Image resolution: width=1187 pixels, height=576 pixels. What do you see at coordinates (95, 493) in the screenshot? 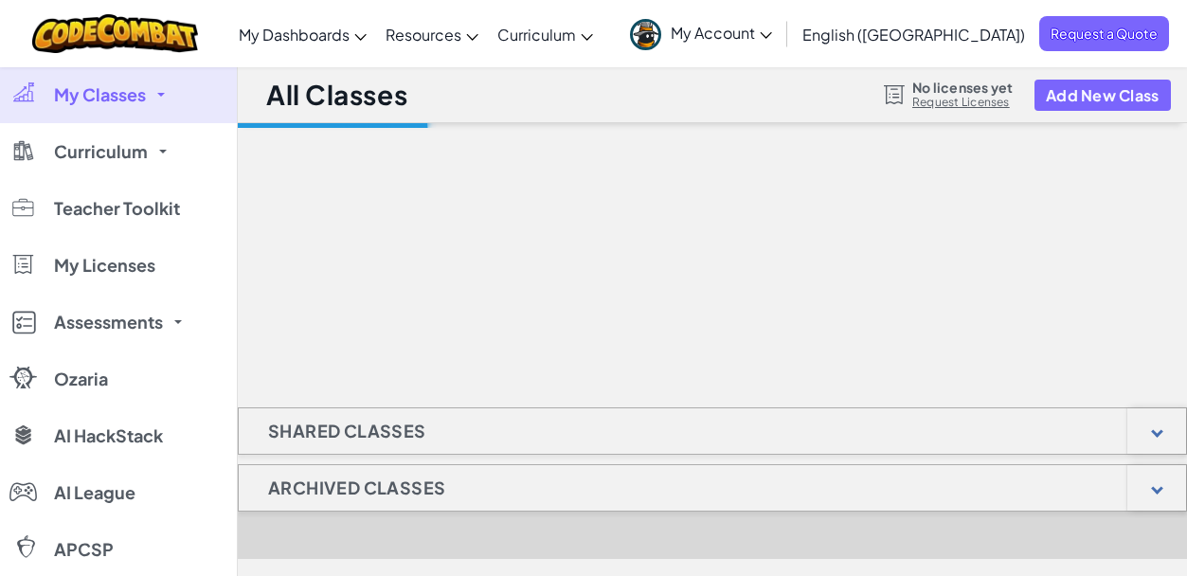
I see `span: AI League` at bounding box center [95, 493].